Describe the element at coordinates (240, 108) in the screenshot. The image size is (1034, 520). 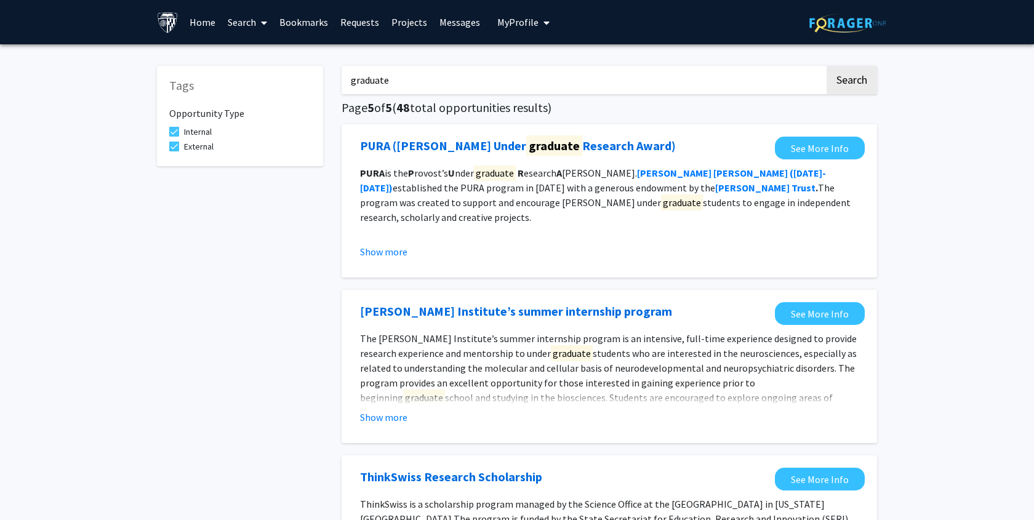
I see `h6: Opportunity Type` at that location.